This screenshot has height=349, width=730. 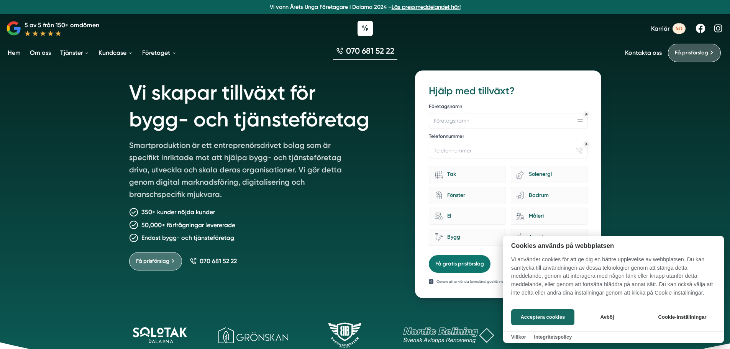 What do you see at coordinates (553, 337) in the screenshot?
I see `a: Integritetspolicy` at bounding box center [553, 337].